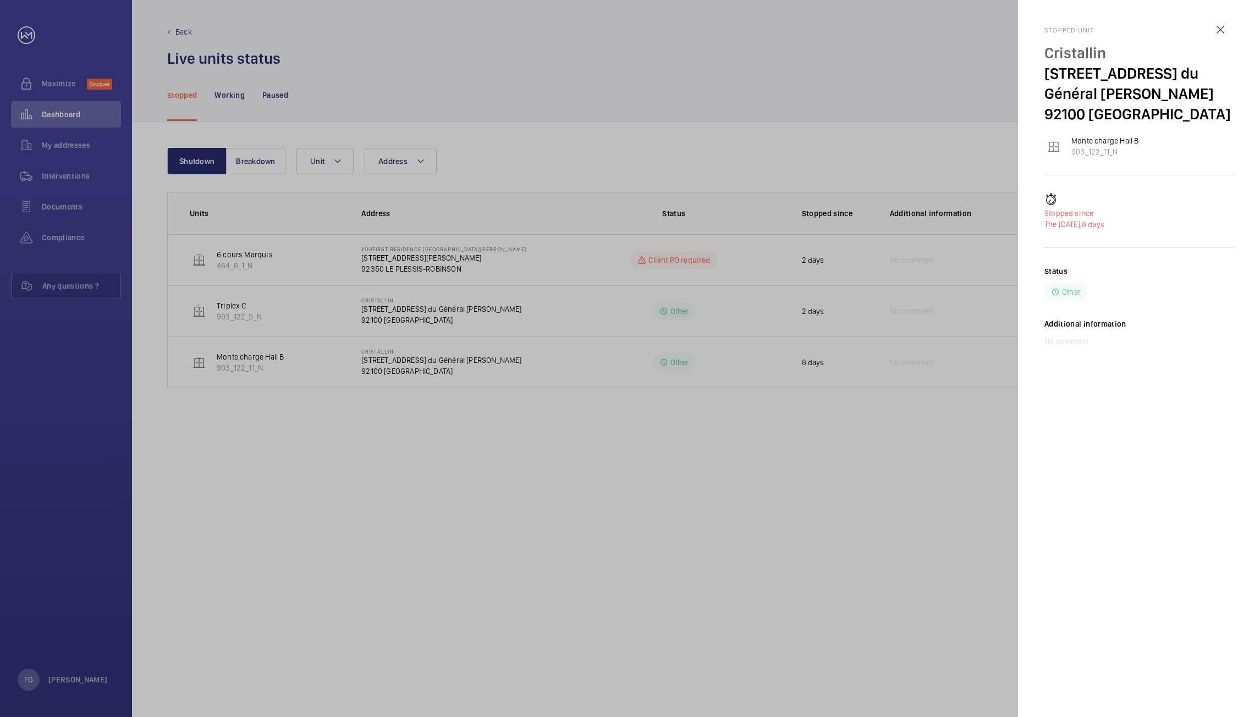  Describe the element at coordinates (1067, 342) in the screenshot. I see `span: No comment` at that location.